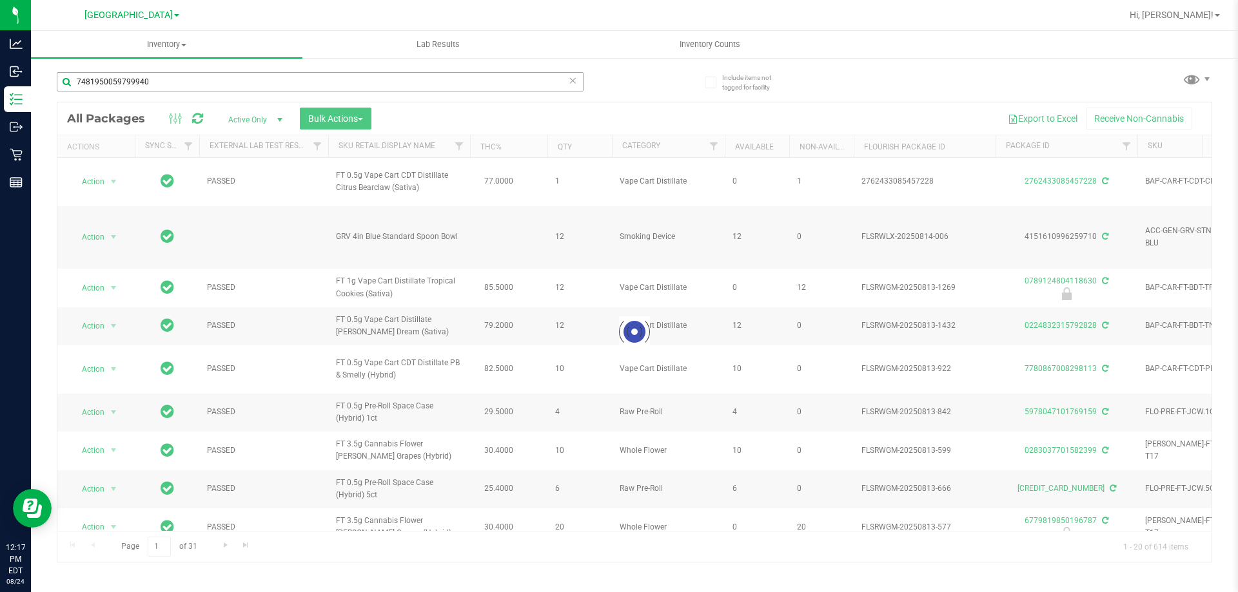 This screenshot has width=1238, height=592. Describe the element at coordinates (16, 99) in the screenshot. I see `inline-svg: Inventory` at that location.